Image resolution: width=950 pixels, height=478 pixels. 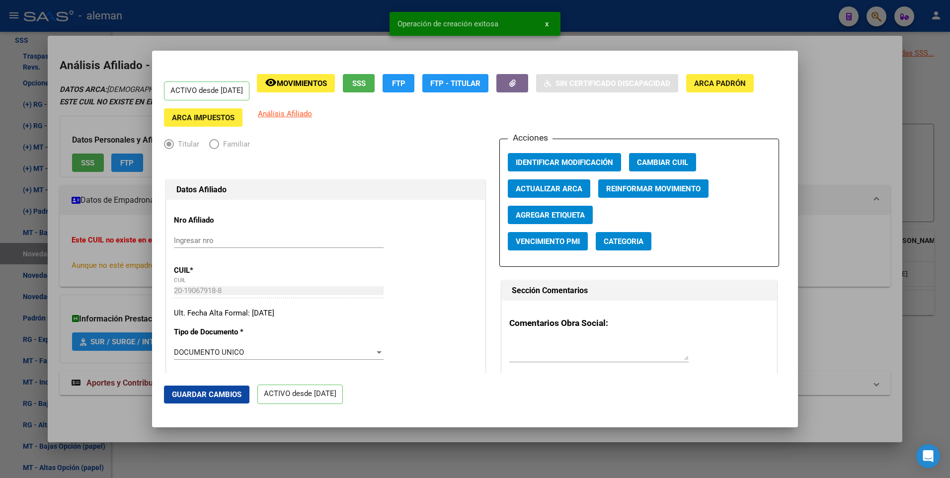 What do you see at coordinates (623, 241) in the screenshot?
I see `button: Categoria` at bounding box center [623, 241].